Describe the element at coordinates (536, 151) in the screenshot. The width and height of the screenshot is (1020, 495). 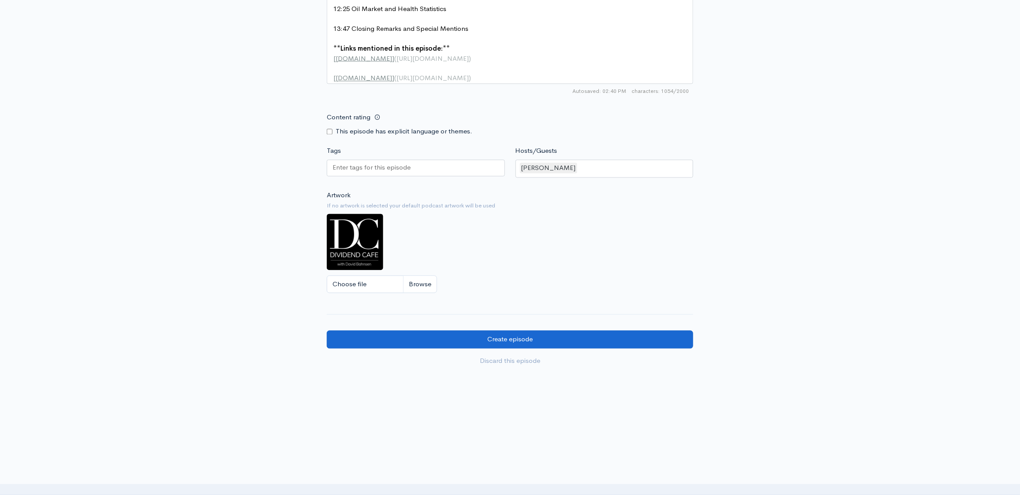
I see `label: Hosts/Guests` at that location.